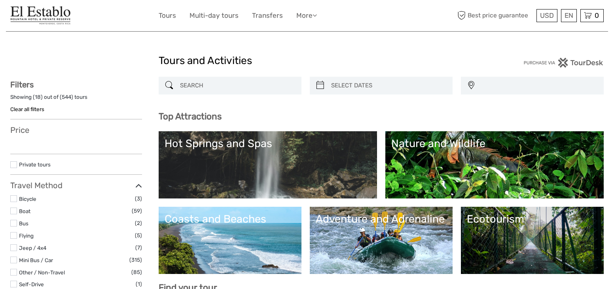 This screenshot has width=614, height=289. What do you see at coordinates (138, 223) in the screenshot?
I see `span: (2)` at bounding box center [138, 223].